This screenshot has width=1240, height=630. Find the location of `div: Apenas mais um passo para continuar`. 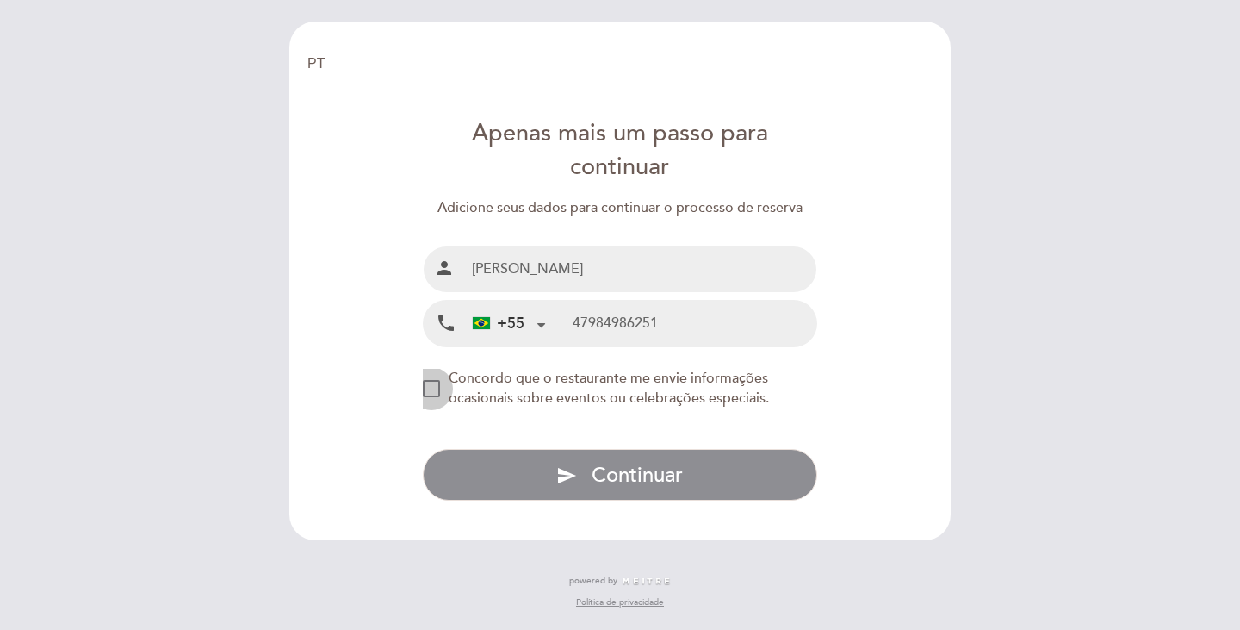

div: Apenas mais um passo para continuar is located at coordinates (620, 151).